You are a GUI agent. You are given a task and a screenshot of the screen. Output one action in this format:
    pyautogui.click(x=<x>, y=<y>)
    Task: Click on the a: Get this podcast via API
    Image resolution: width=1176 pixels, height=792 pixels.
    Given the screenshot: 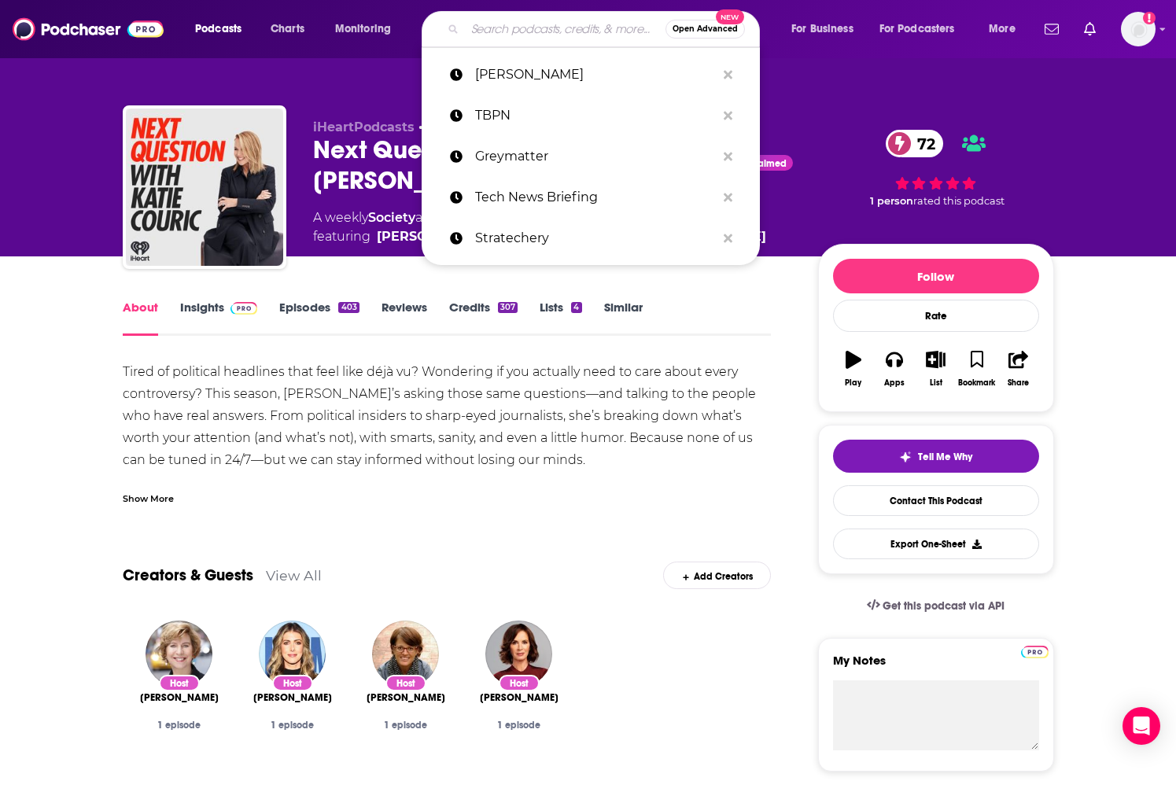 What is the action you would take?
    pyautogui.click(x=936, y=606)
    